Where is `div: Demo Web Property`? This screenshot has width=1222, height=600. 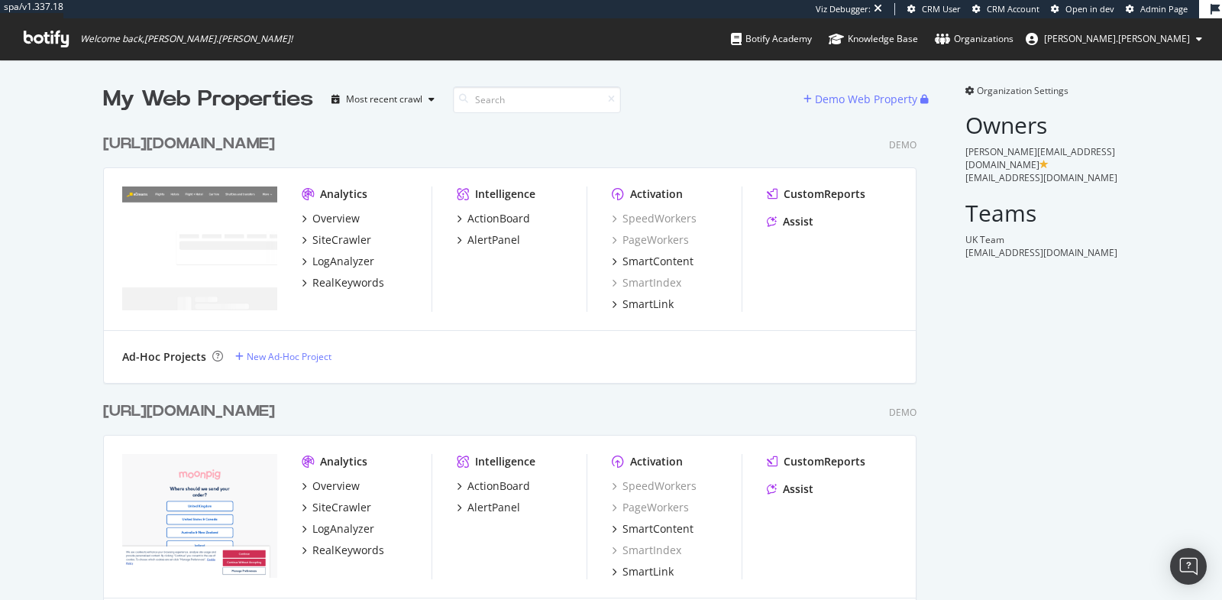 div: Demo Web Property is located at coordinates (866, 99).